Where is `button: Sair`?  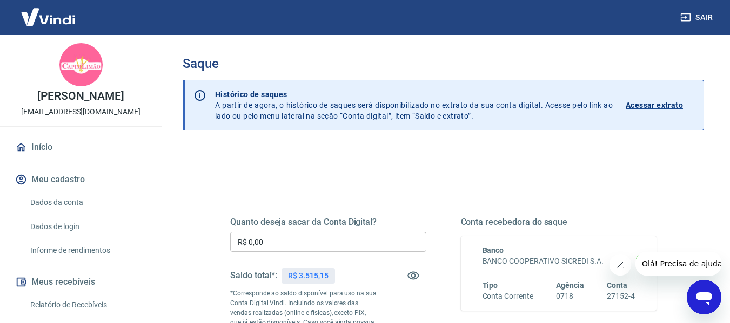 button: Sair is located at coordinates (697, 17).